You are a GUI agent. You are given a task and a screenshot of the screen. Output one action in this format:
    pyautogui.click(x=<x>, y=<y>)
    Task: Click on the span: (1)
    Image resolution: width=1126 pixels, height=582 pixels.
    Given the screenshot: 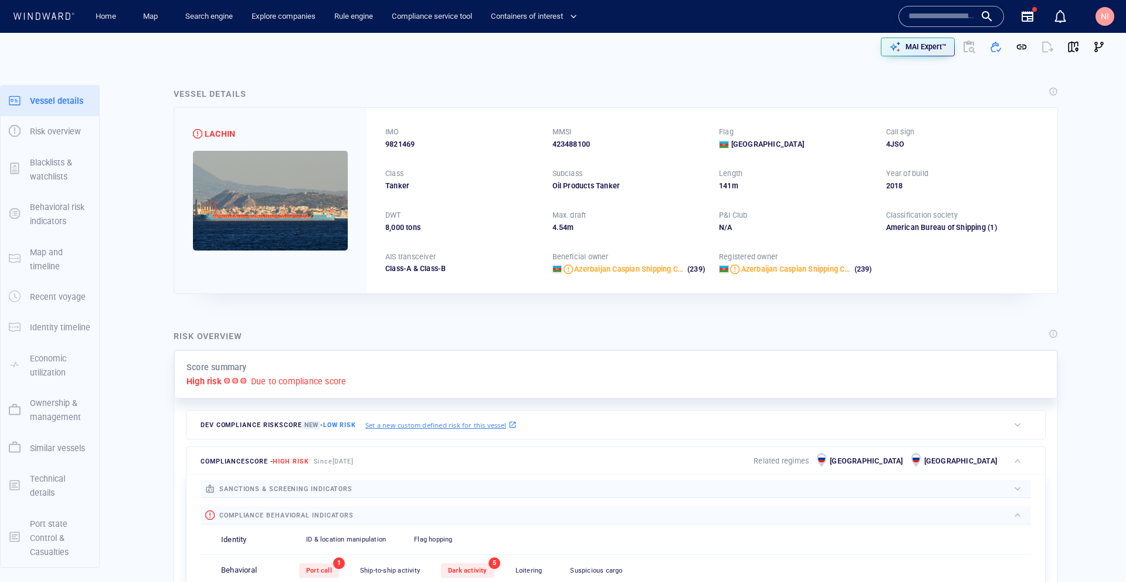 What is the action you would take?
    pyautogui.click(x=1013, y=228)
    